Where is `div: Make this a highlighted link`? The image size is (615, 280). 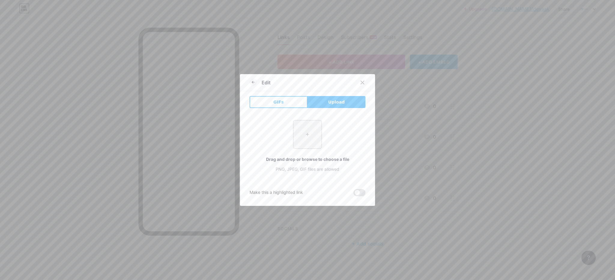
div: Make this a highlighted link is located at coordinates (276, 193).